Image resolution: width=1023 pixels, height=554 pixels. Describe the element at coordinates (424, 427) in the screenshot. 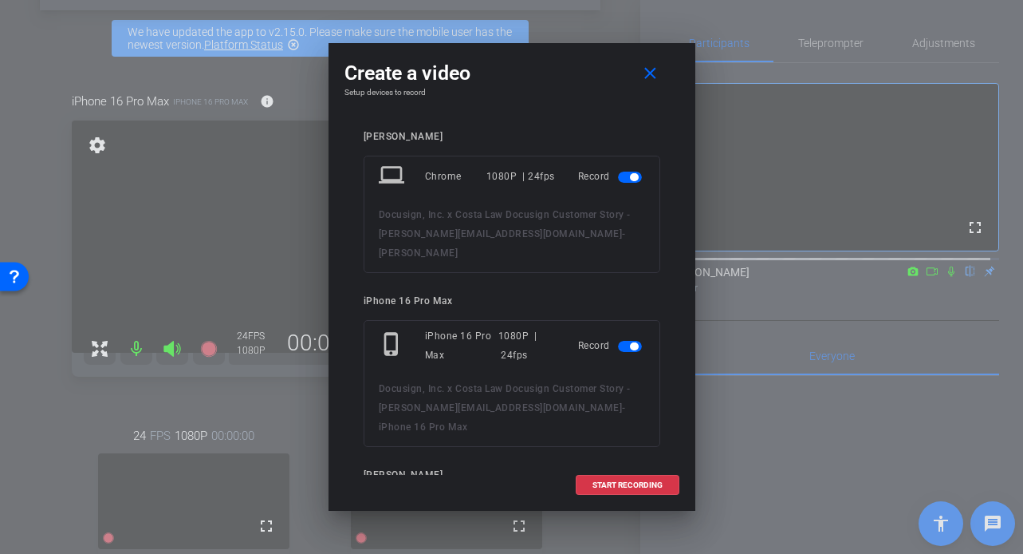

I see `span: iPhone 16 Pro Max` at that location.